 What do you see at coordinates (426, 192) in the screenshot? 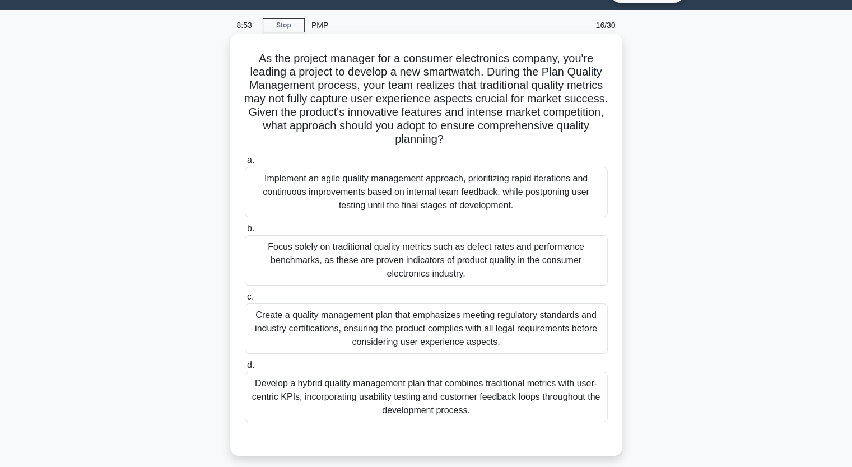
I see `div: Implement an agile quality management approach, prioritizing rapid iterations and continuous impr...` at bounding box center [426, 192].